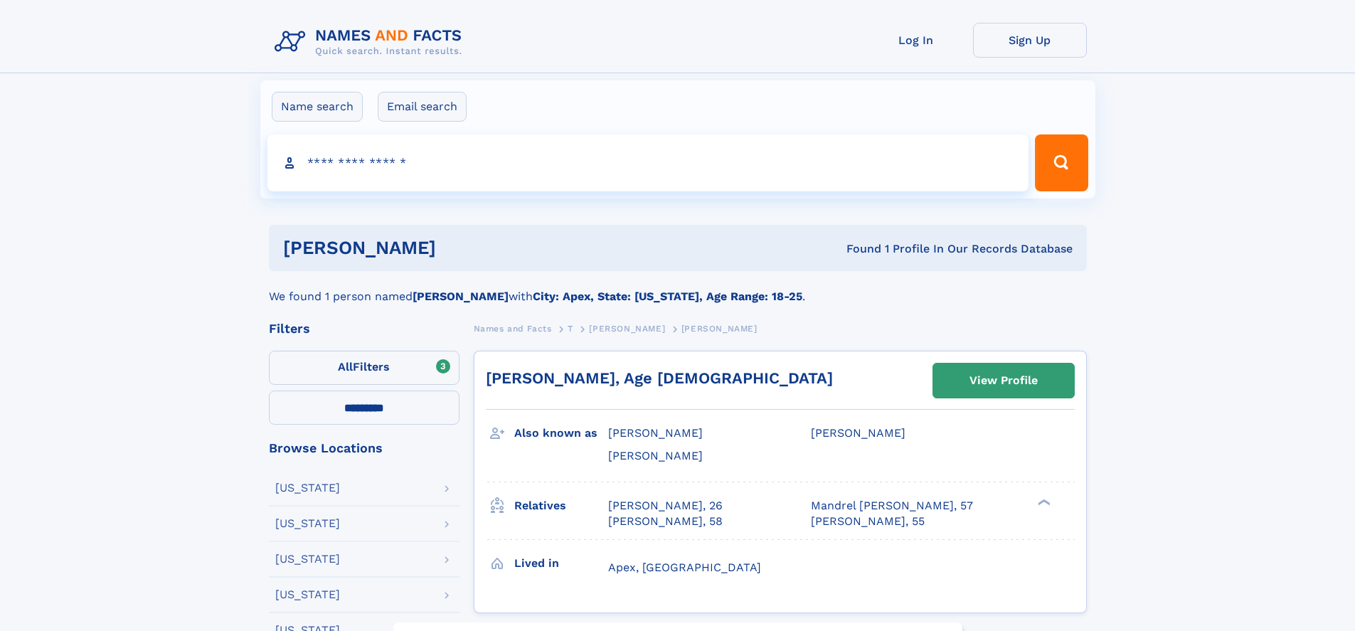  Describe the element at coordinates (317, 107) in the screenshot. I see `label: Name search` at that location.